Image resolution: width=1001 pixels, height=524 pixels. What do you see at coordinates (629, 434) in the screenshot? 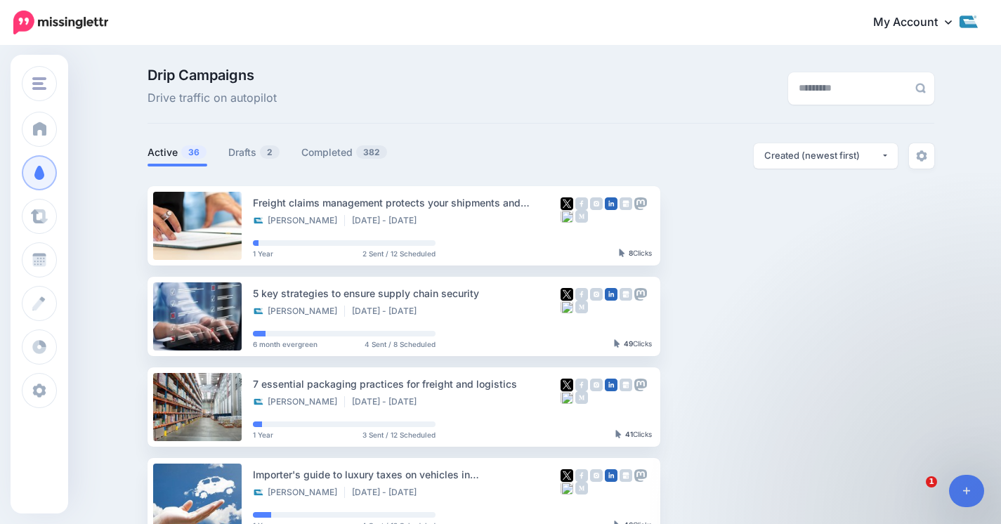
I see `b: 41` at bounding box center [629, 434].